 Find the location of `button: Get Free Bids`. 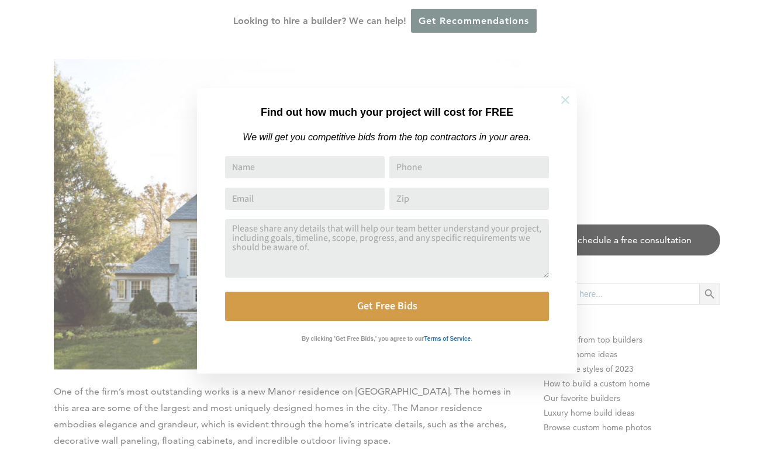

button: Get Free Bids is located at coordinates (387, 306).